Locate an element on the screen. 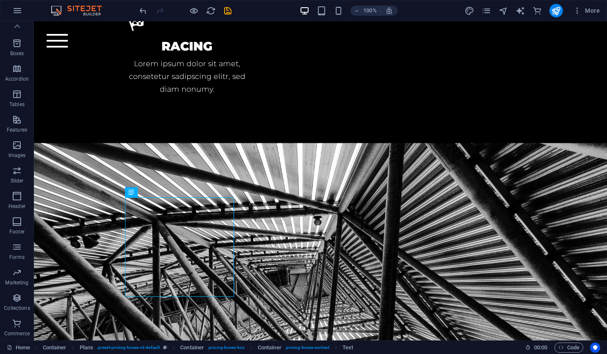  button: navigator is located at coordinates (504, 11).